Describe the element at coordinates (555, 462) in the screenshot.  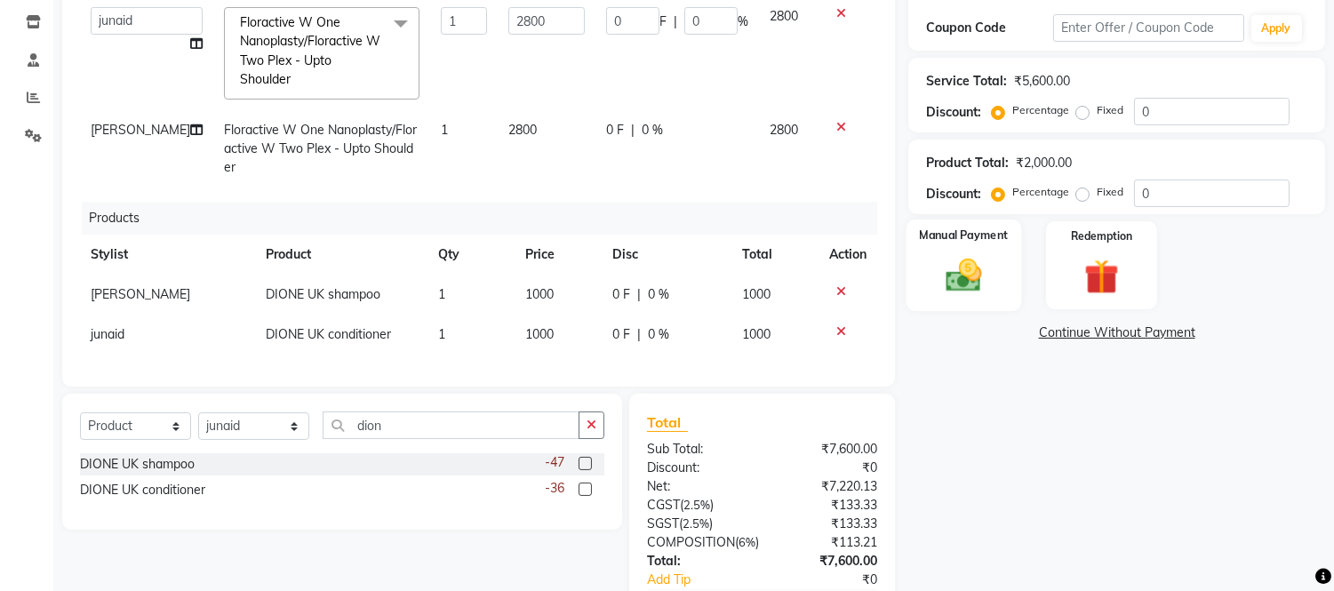
I see `span: -47` at that location.